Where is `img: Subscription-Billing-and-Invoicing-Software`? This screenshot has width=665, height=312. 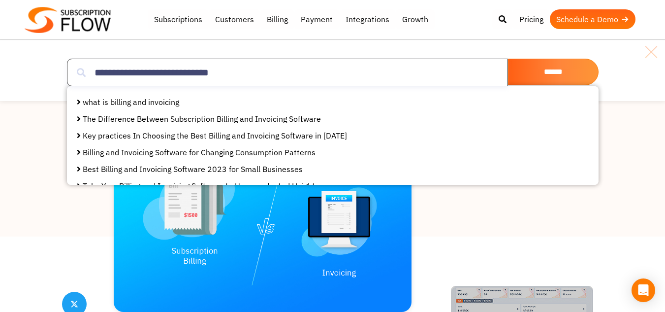
img: Subscription-Billing-and-Invoicing-Software is located at coordinates (262, 212).